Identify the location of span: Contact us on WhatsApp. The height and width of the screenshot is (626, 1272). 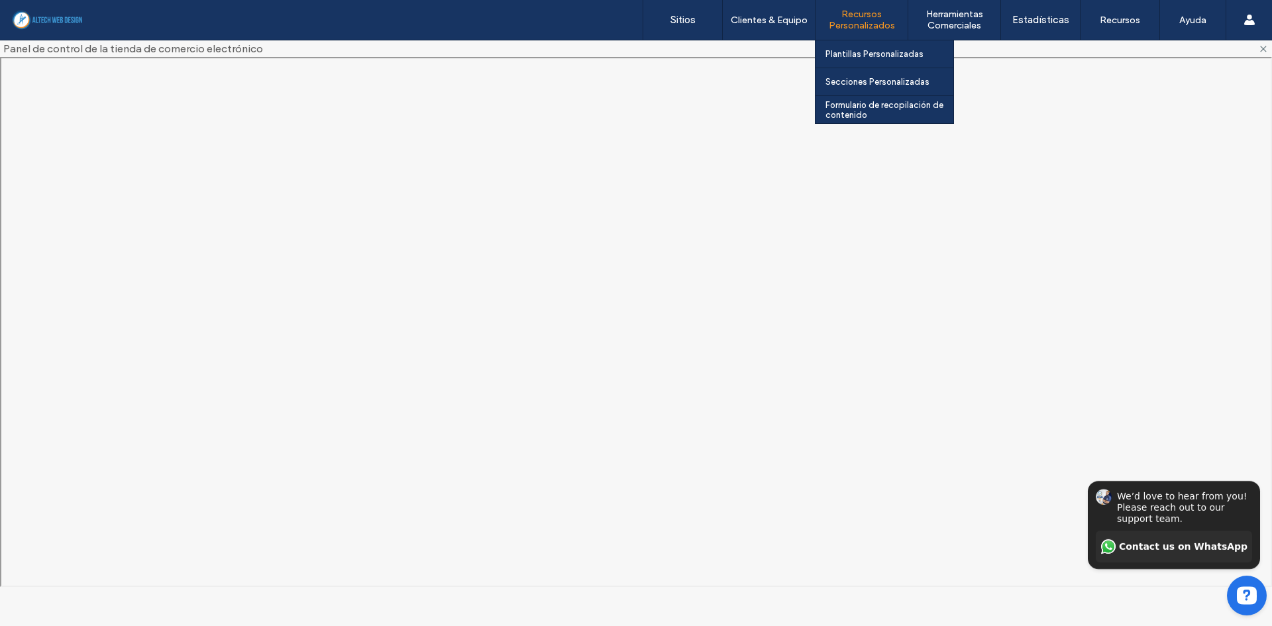
(113, 144).